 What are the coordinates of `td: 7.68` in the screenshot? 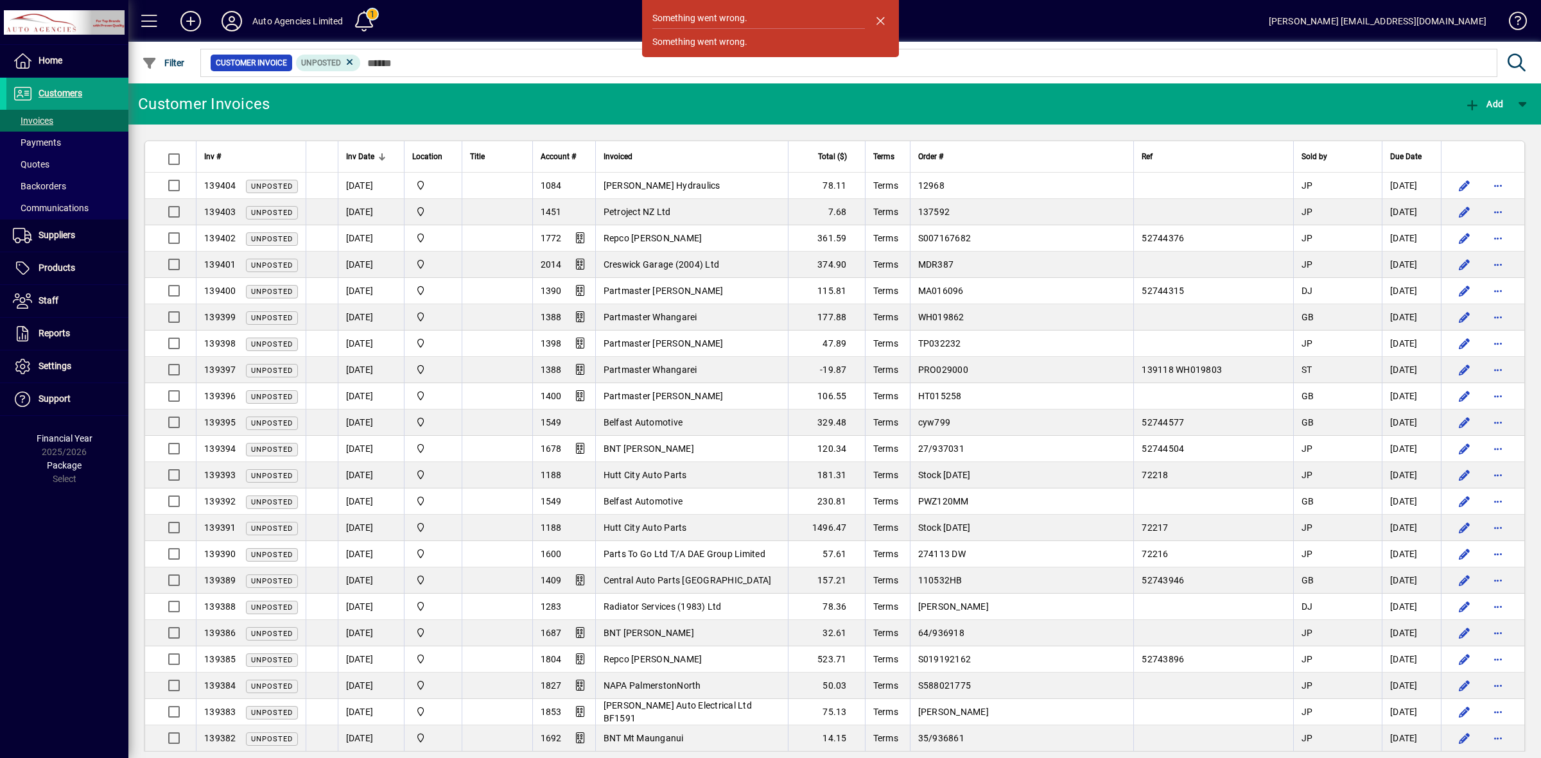 It's located at (826, 212).